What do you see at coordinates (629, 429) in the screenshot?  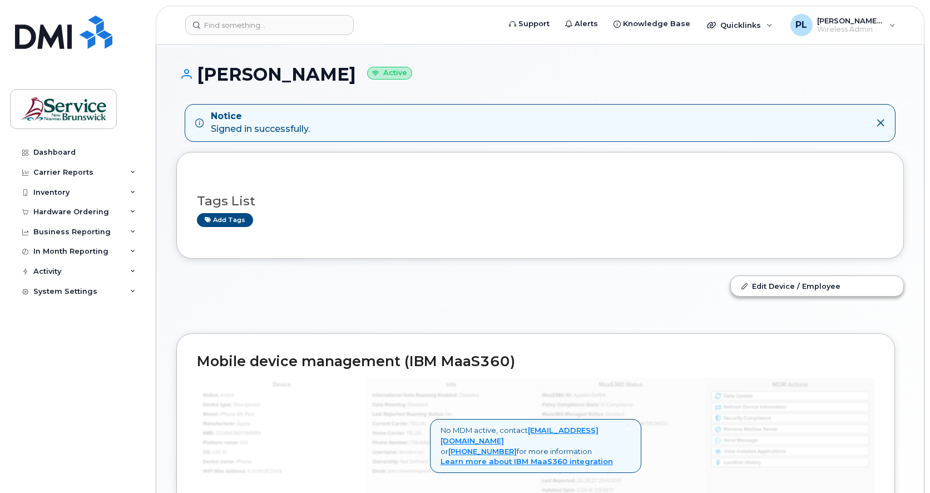 I see `a: Close` at bounding box center [629, 429].